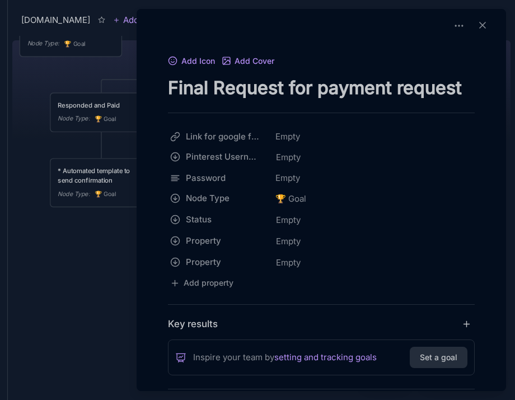 The image size is (515, 400). What do you see at coordinates (223, 137) in the screenshot?
I see `span: Link for google form` at bounding box center [223, 137].